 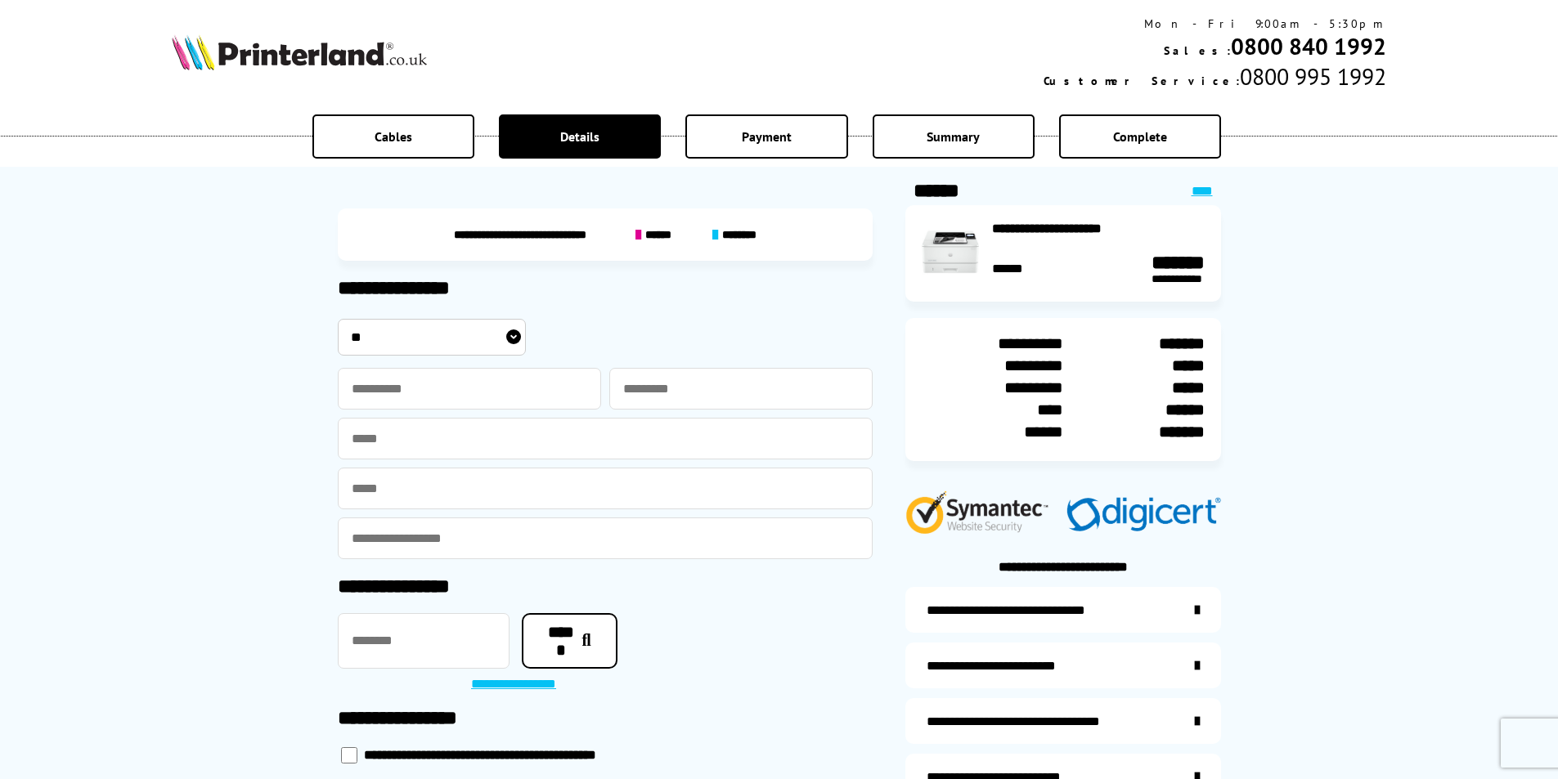 I want to click on a: items-arrive, so click(x=1063, y=666).